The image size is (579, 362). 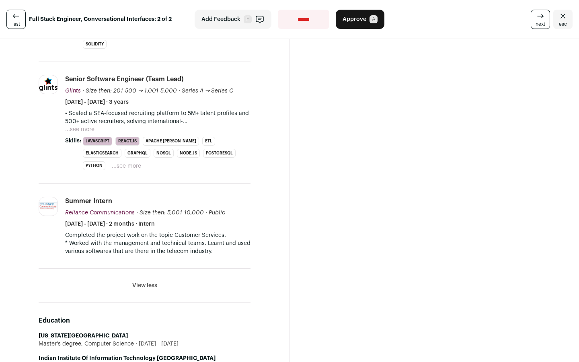 What do you see at coordinates (16, 19) in the screenshot?
I see `a: last` at bounding box center [16, 19].